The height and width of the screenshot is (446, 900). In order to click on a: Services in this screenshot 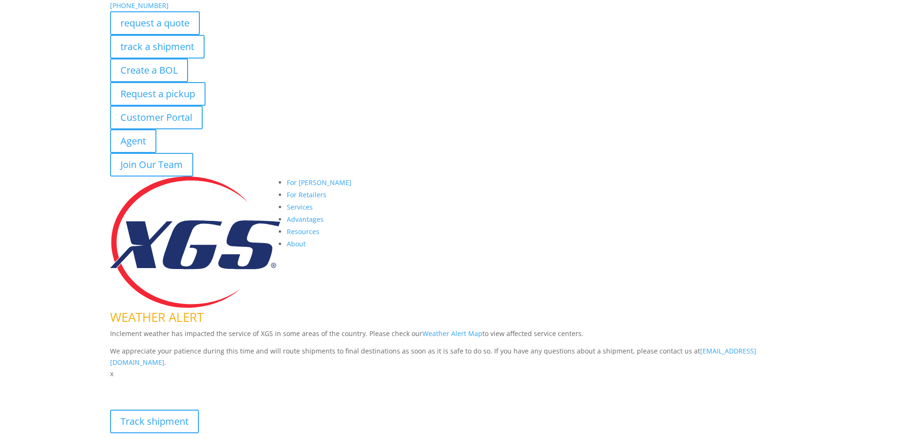, I will do `click(300, 207)`.